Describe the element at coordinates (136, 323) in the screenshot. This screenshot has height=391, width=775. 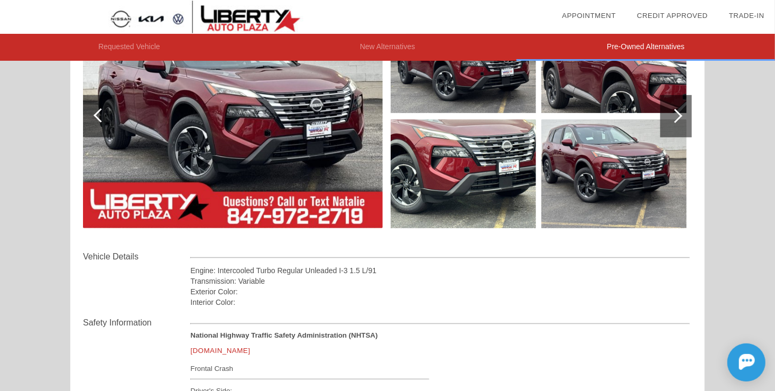
I see `div: Safety Information` at that location.